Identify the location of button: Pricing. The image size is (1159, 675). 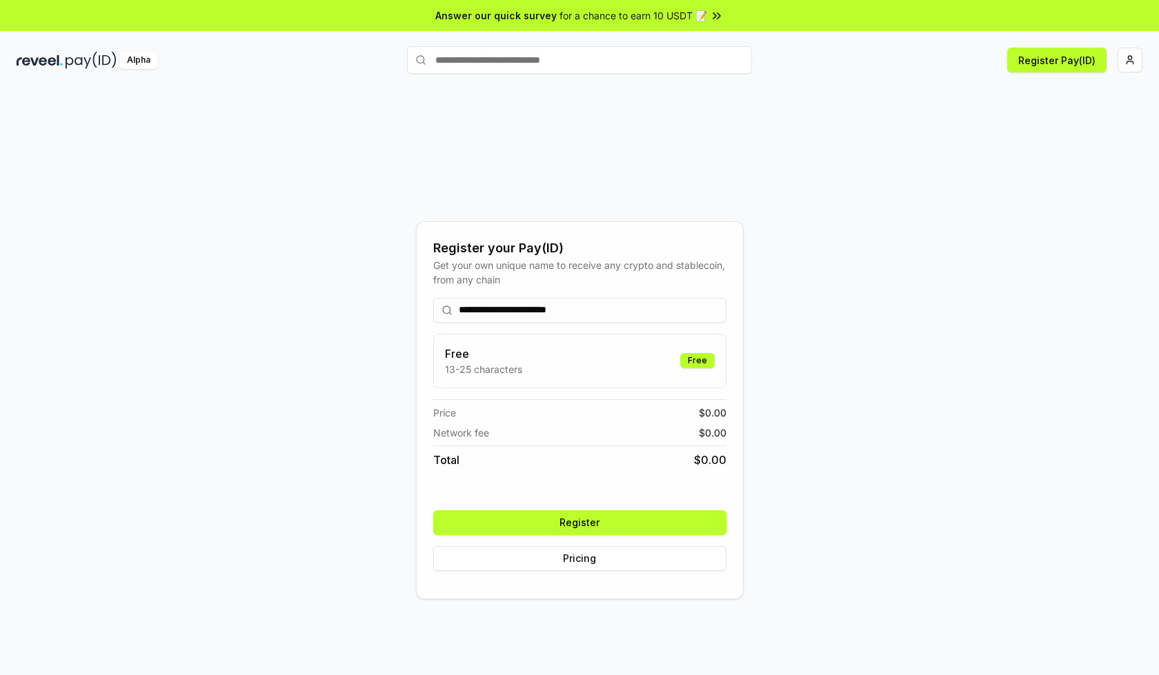
(580, 559).